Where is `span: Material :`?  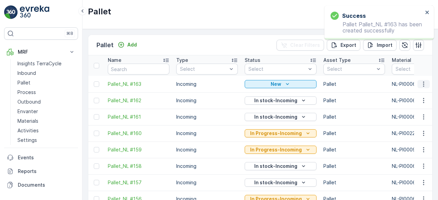 span: Material : is located at coordinates (17, 172).